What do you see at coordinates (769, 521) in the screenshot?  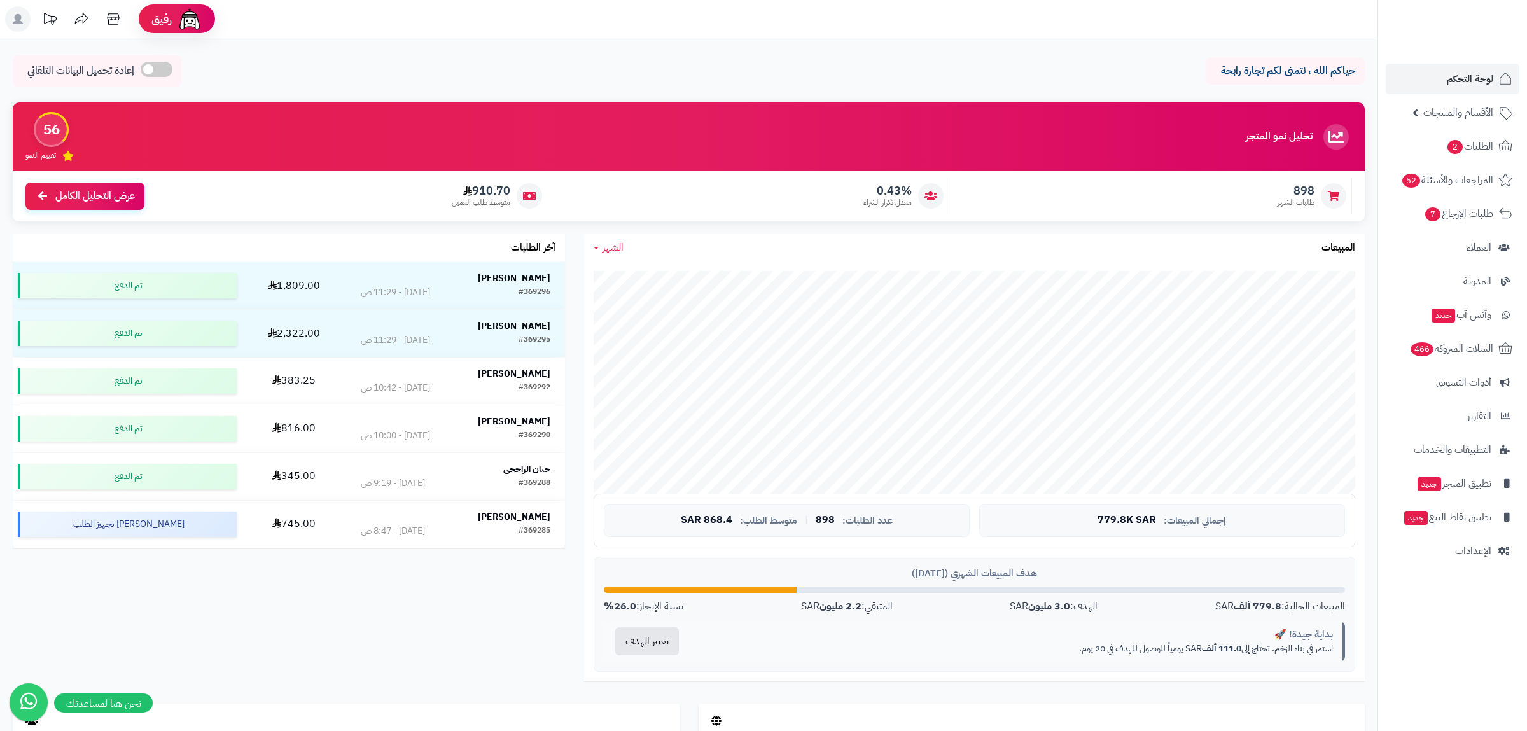 I see `span: متوسط الطلب:` at bounding box center [769, 521].